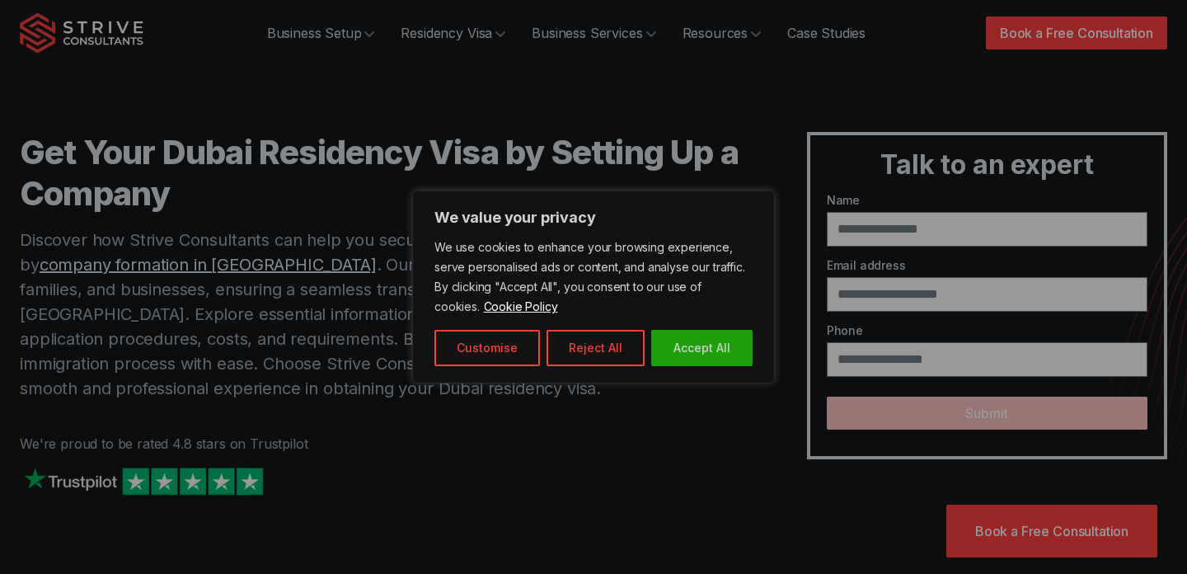  What do you see at coordinates (594, 287) in the screenshot?
I see `div: We value your privacy` at bounding box center [594, 287].